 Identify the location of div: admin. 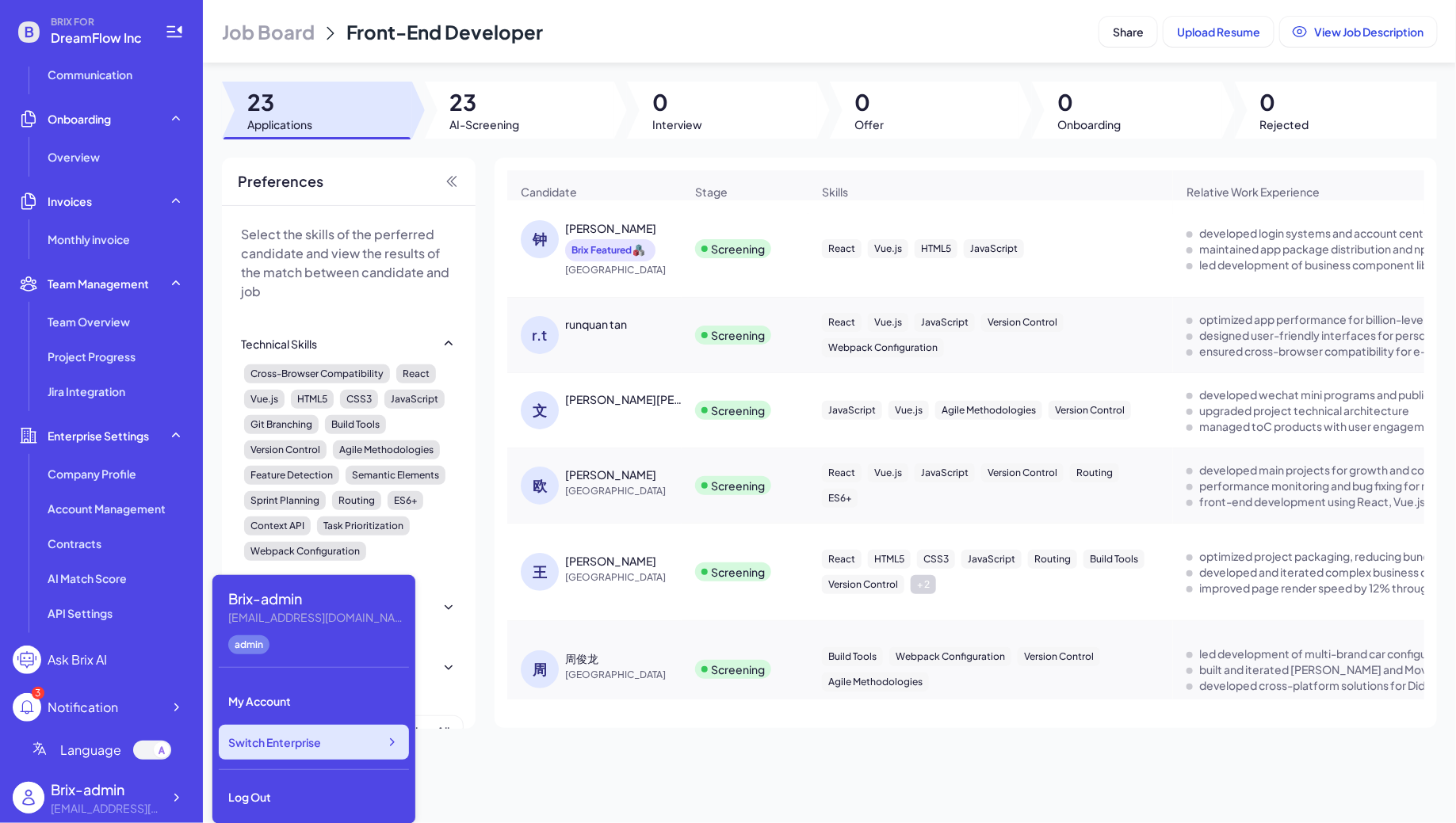
(249, 645).